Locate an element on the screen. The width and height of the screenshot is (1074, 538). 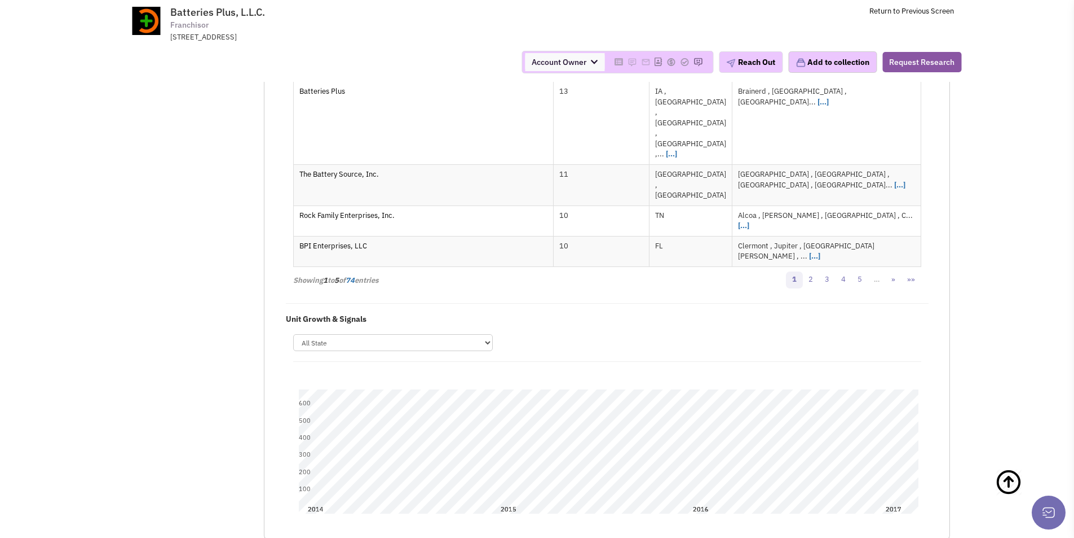
a: 5 is located at coordinates (860, 280).